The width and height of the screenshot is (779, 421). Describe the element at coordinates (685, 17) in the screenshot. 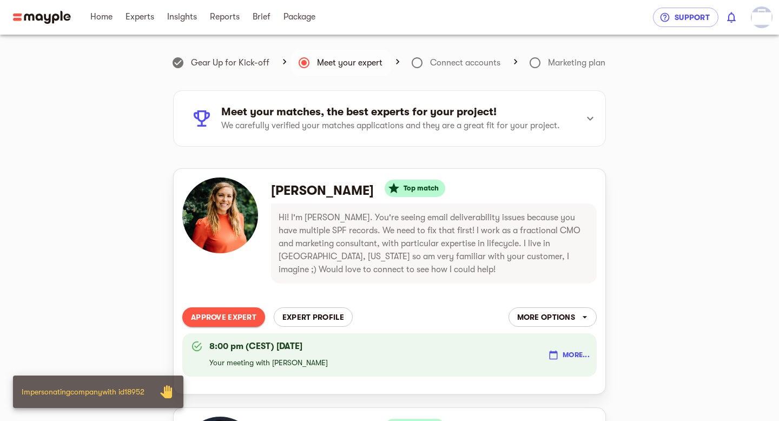

I see `span: Support` at that location.